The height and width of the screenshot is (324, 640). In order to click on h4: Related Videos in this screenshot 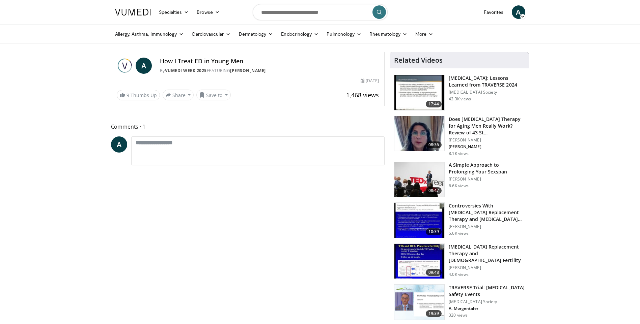, I will do `click(418, 60)`.